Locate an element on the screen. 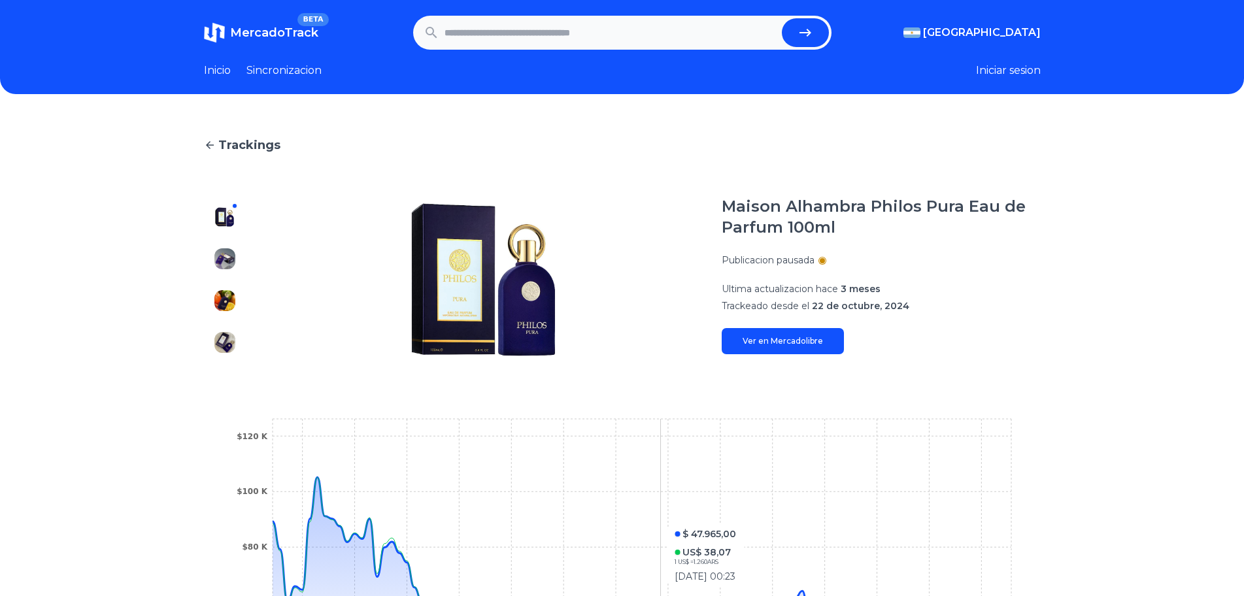  span: Trackeado desde el is located at coordinates (766, 306).